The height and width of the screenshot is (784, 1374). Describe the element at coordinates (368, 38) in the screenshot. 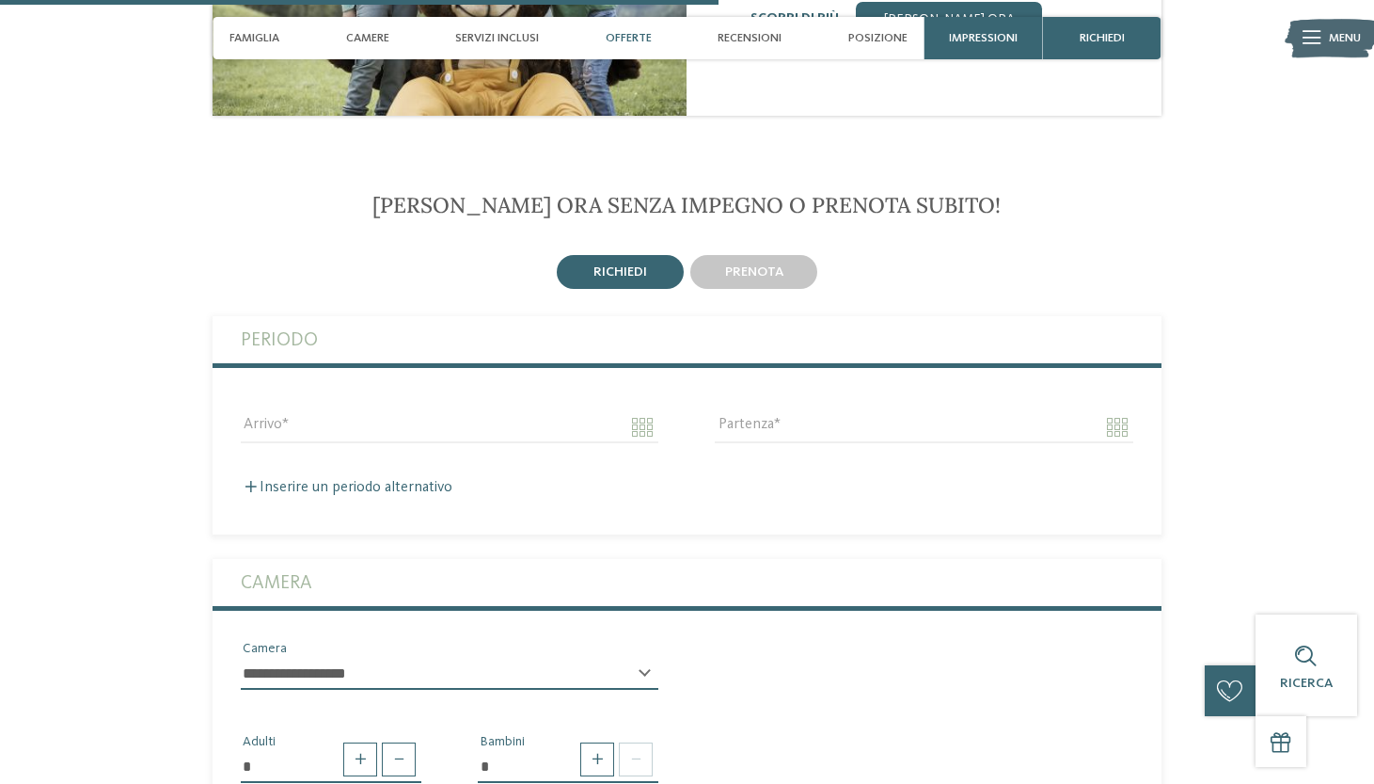

I see `span: Camere` at that location.